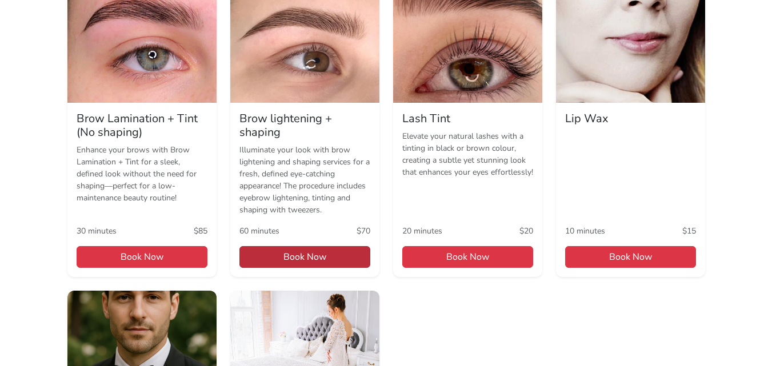  What do you see at coordinates (526, 231) in the screenshot?
I see `span: $20` at bounding box center [526, 231].